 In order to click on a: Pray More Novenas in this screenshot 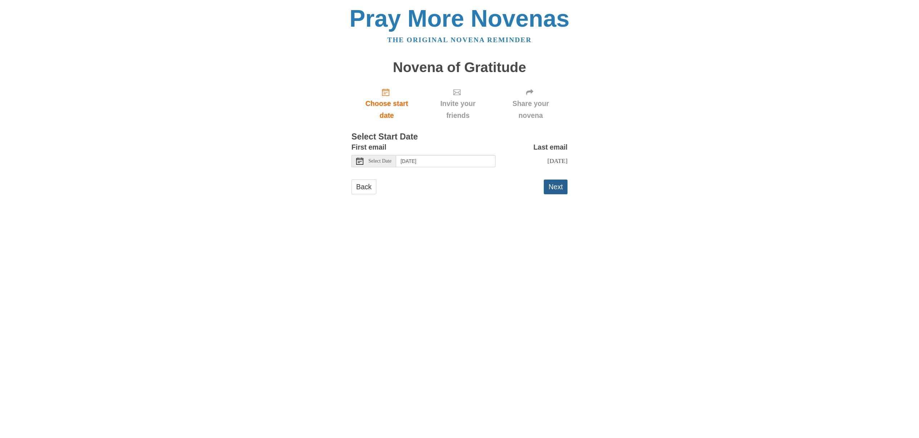, I will do `click(460, 18)`.